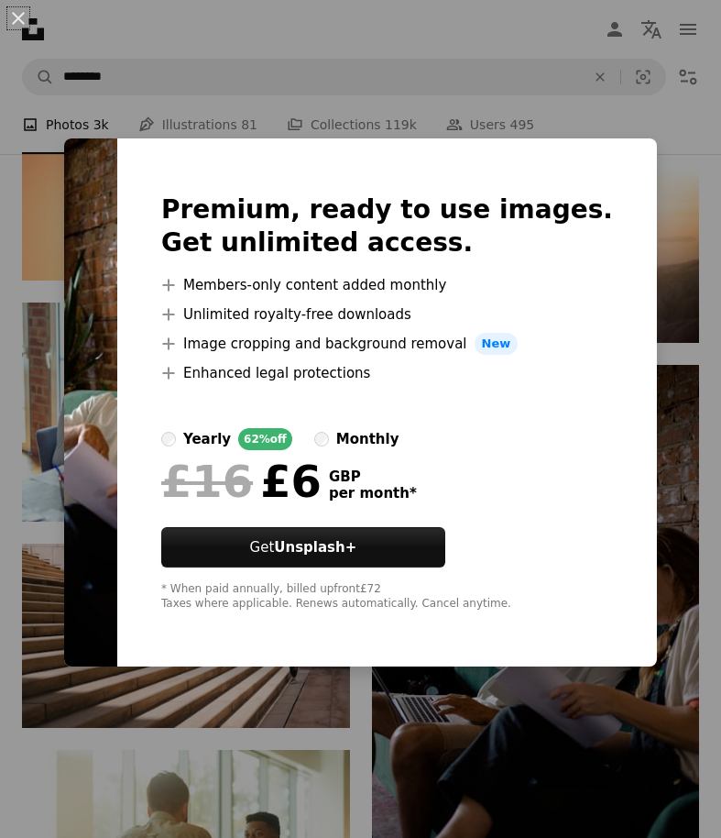 Image resolution: width=721 pixels, height=838 pixels. What do you see at coordinates (387, 344) in the screenshot?
I see `li: Image cropping and background removal` at bounding box center [387, 344].